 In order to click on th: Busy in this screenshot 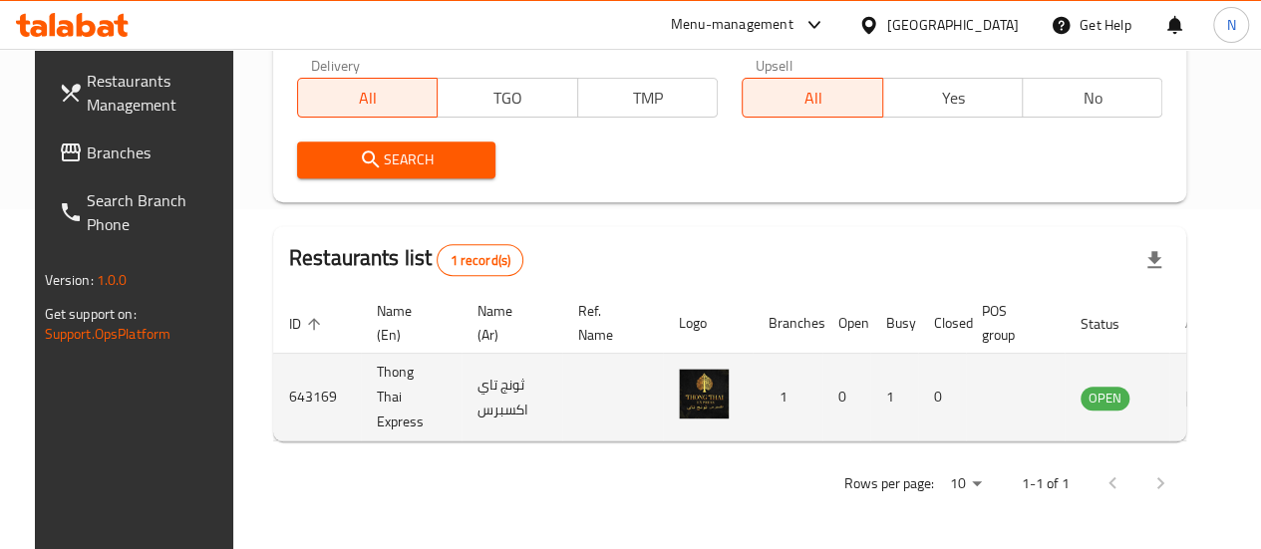, I will do `click(894, 323)`.